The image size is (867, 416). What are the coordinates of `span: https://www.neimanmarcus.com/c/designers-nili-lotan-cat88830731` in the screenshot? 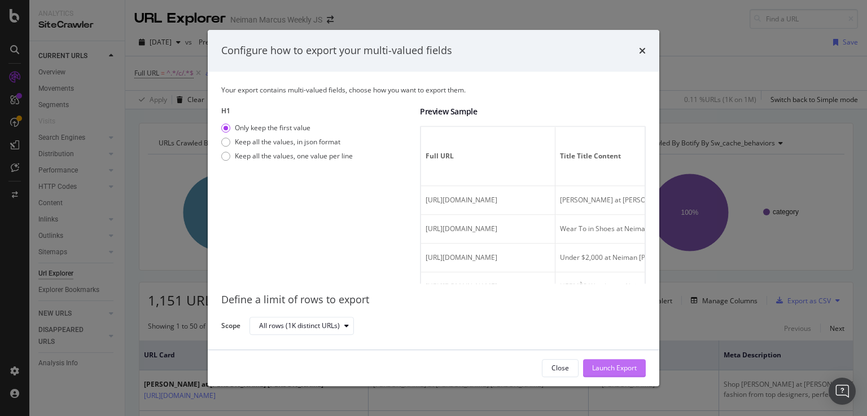 It's located at (461, 200).